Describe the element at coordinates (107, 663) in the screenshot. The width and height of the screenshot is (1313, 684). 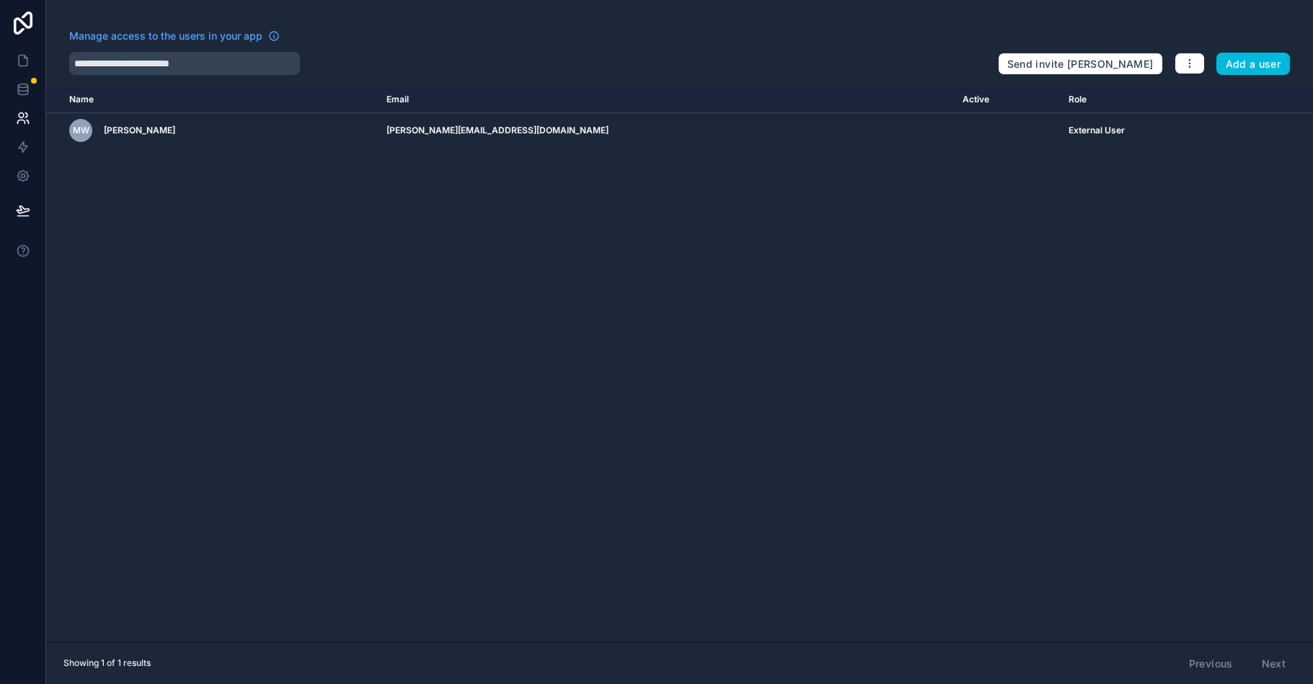
I see `span: Showing 1 of 1 results` at that location.